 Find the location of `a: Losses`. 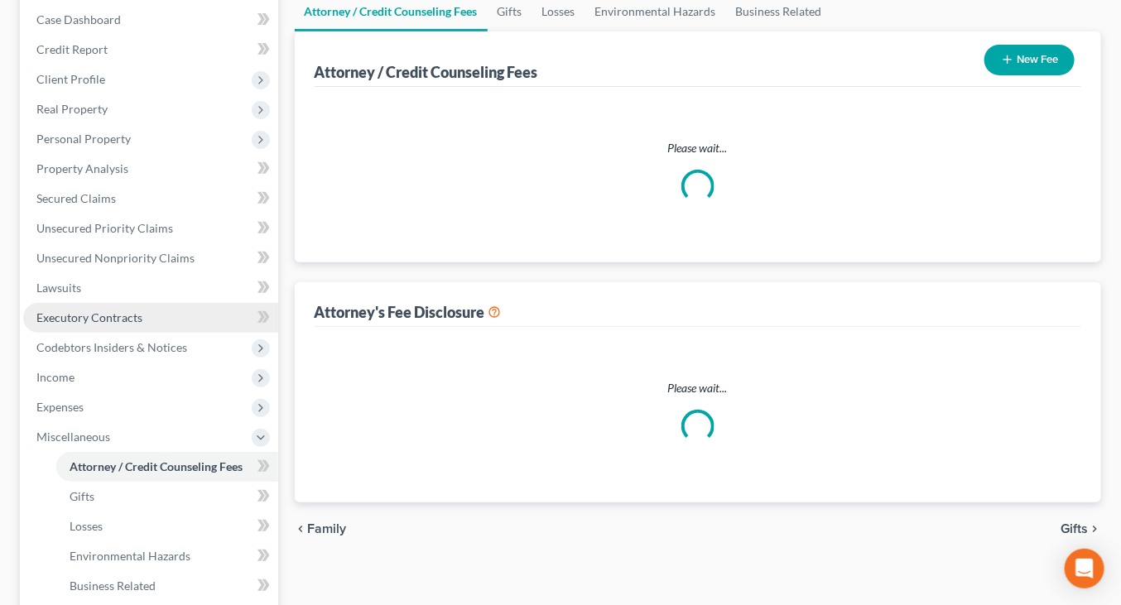

a: Losses is located at coordinates (167, 527).